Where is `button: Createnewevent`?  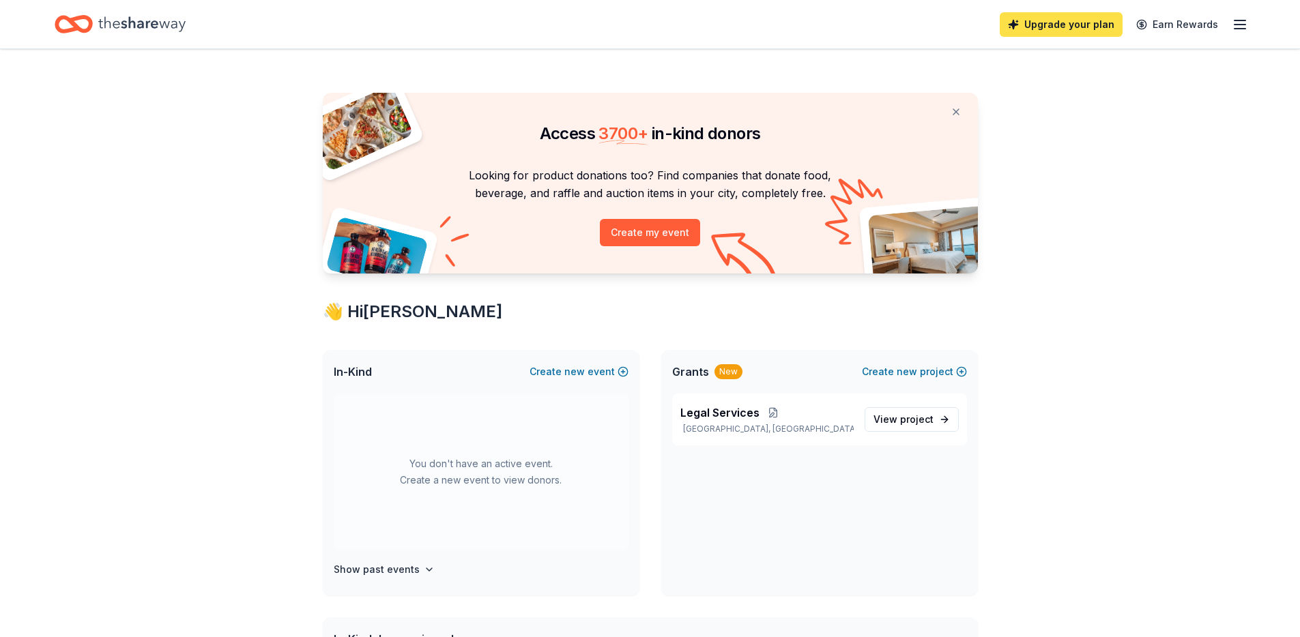 button: Createnewevent is located at coordinates (579, 372).